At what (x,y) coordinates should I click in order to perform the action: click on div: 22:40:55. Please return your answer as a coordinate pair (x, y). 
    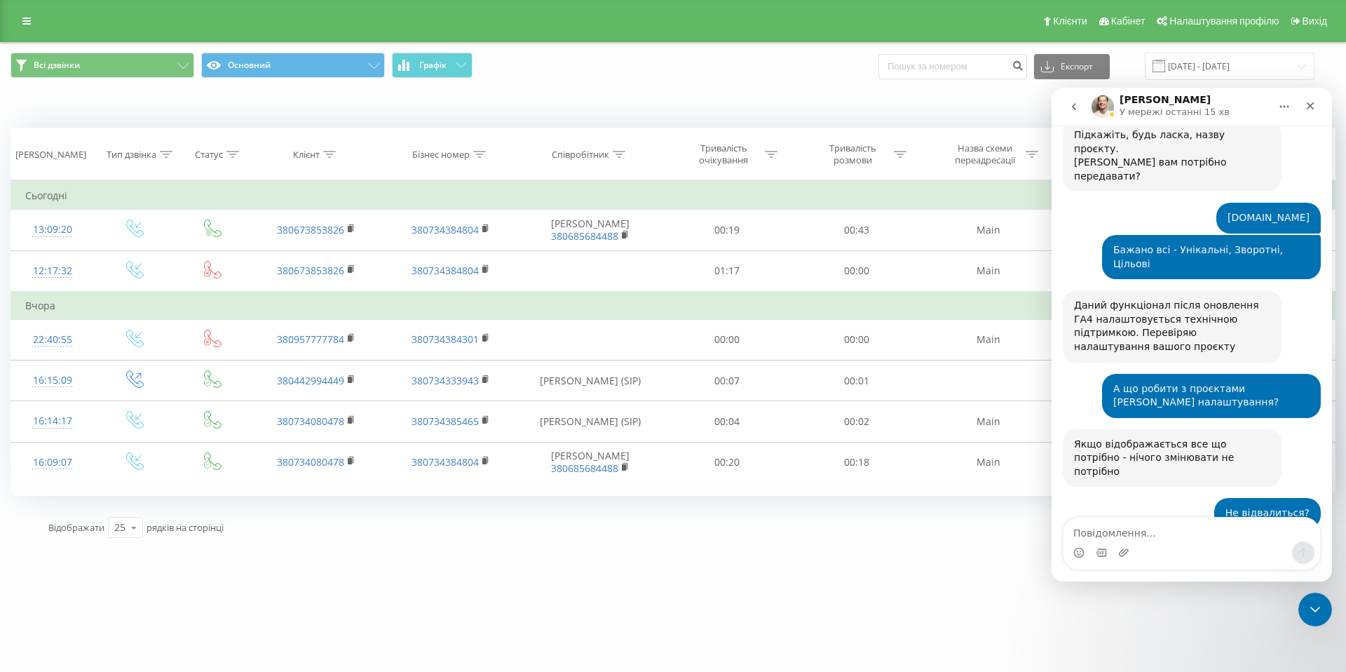
    Looking at the image, I should click on (53, 339).